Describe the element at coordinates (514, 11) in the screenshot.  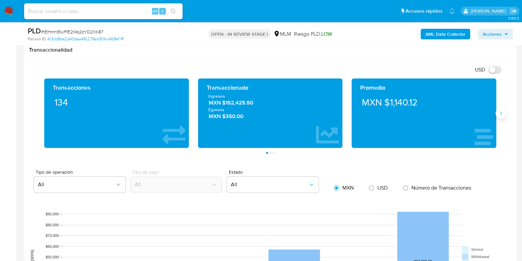
I see `a: Salir` at that location.